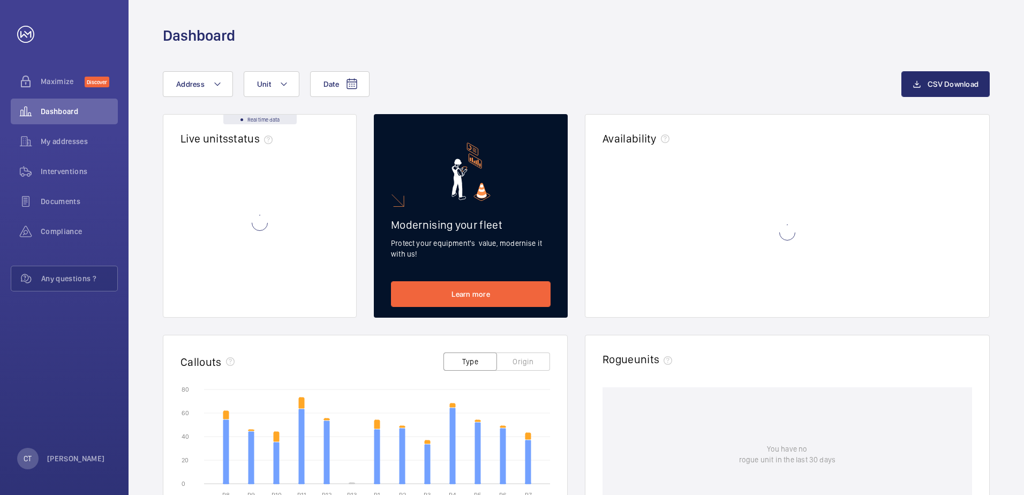 The image size is (1024, 495). What do you see at coordinates (639, 359) in the screenshot?
I see `h2: Rogue` at bounding box center [639, 359].